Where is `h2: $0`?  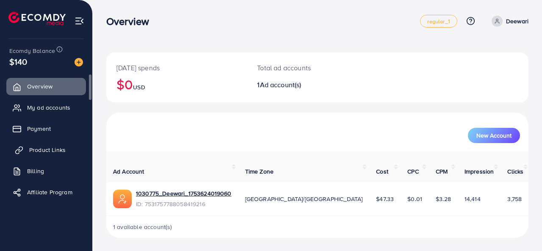 h2: $0 is located at coordinates (177, 84).